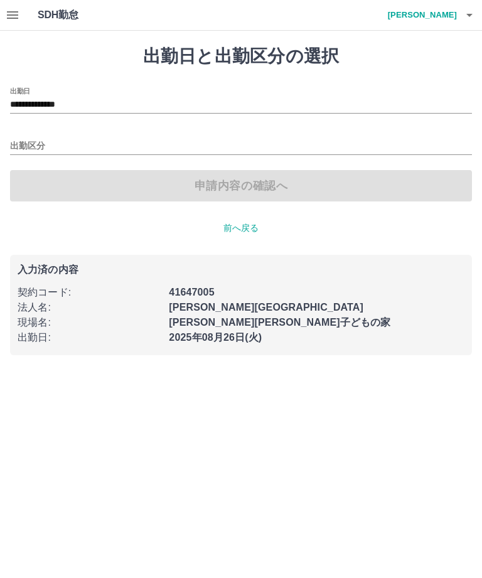 This screenshot has height=578, width=482. Describe the element at coordinates (241, 228) in the screenshot. I see `p: 前へ戻る` at that location.